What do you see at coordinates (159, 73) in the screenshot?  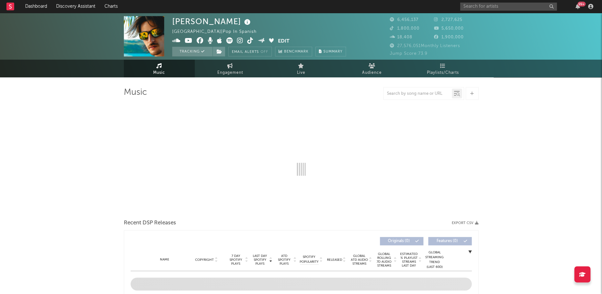 I see `span: Music` at bounding box center [159, 73].